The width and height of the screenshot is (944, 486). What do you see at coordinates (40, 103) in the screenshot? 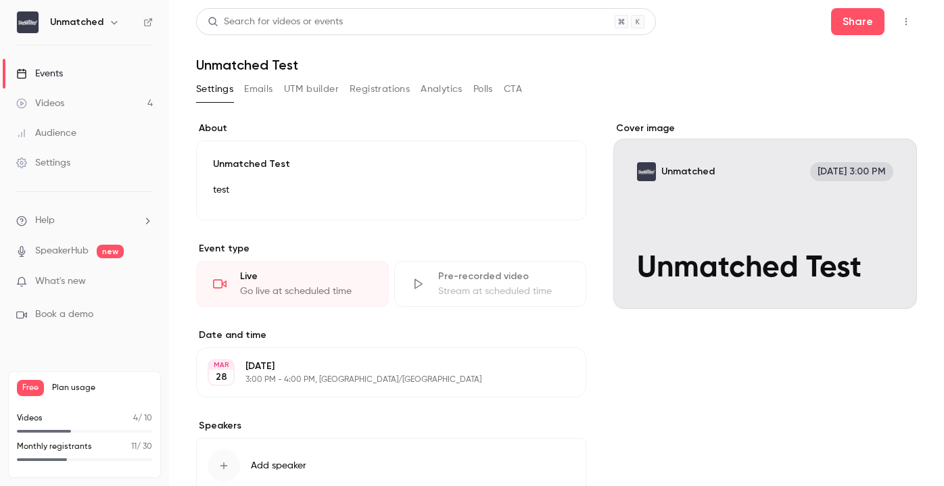
I see `div: Videos` at bounding box center [40, 103].